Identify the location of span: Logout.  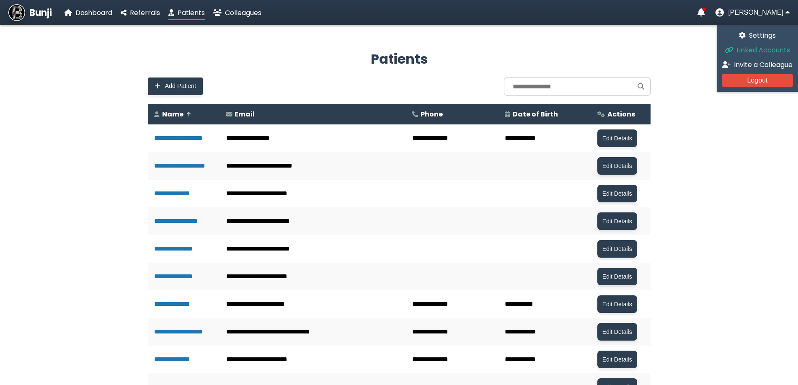
(757, 80).